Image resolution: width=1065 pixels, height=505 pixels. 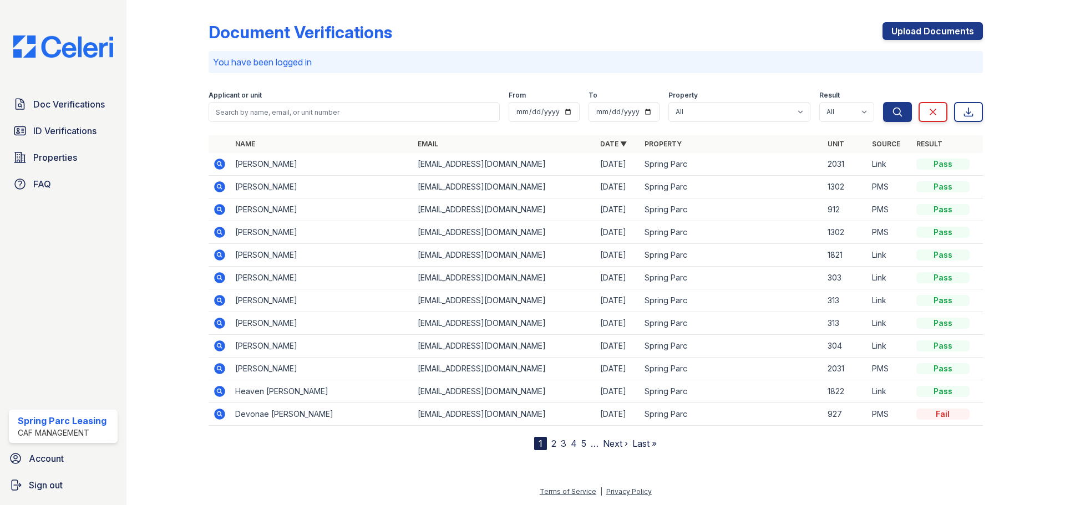 What do you see at coordinates (235, 95) in the screenshot?
I see `label: Applicant or unit` at bounding box center [235, 95].